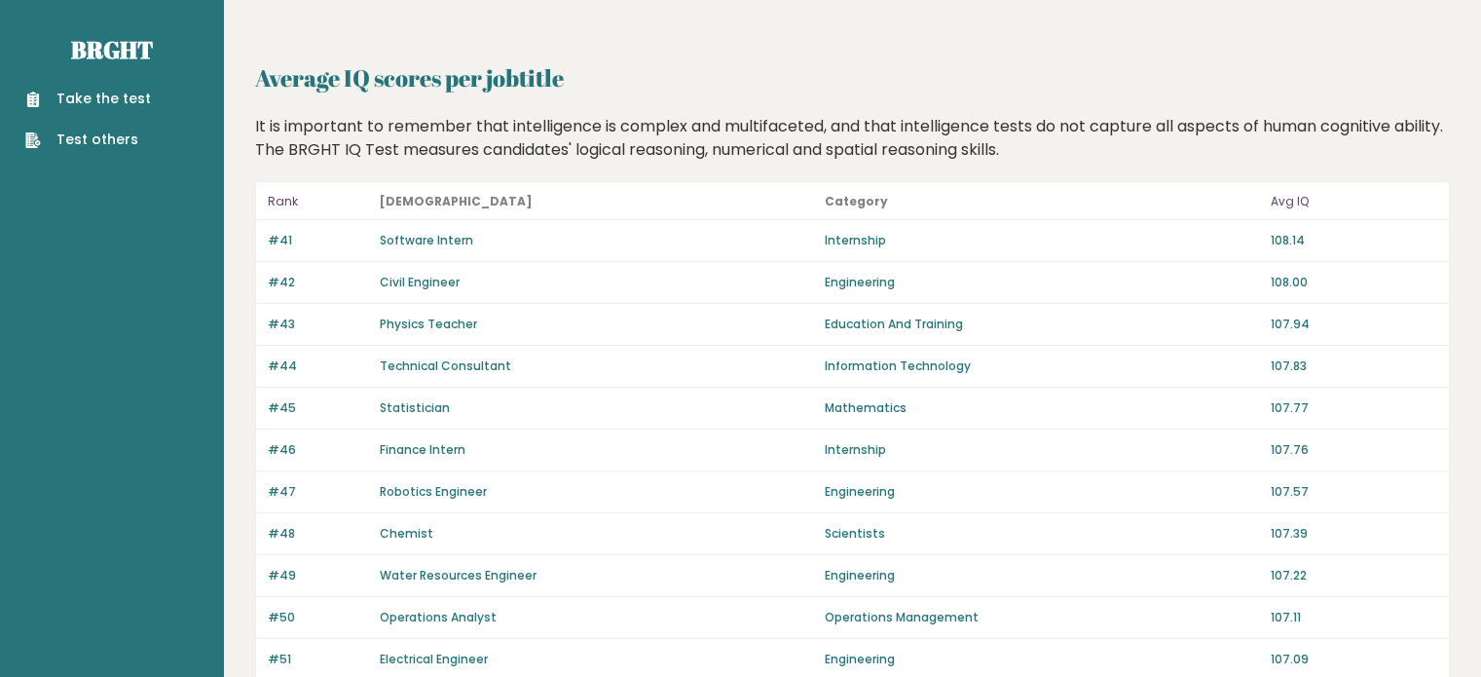 The width and height of the screenshot is (1481, 677). I want to click on p: 107.94, so click(1354, 324).